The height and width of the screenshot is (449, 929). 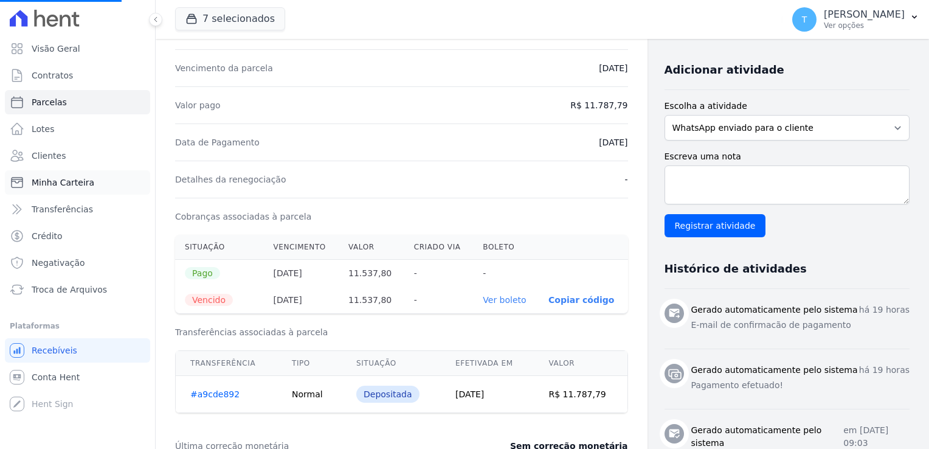 What do you see at coordinates (439, 247) in the screenshot?
I see `th: Criado via` at bounding box center [439, 247].